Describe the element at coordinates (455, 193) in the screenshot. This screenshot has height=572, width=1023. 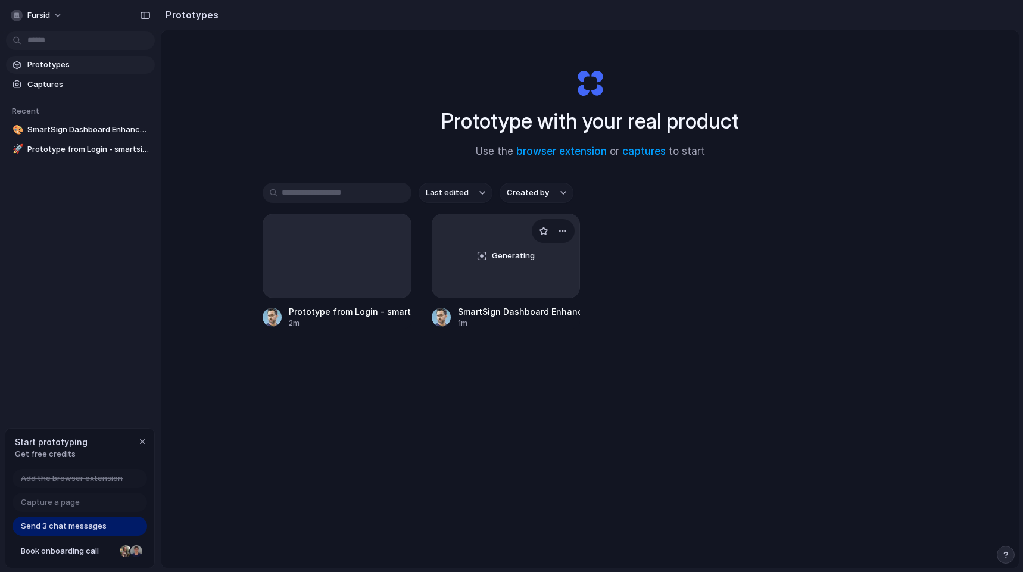
I see `button: Last edited` at that location.